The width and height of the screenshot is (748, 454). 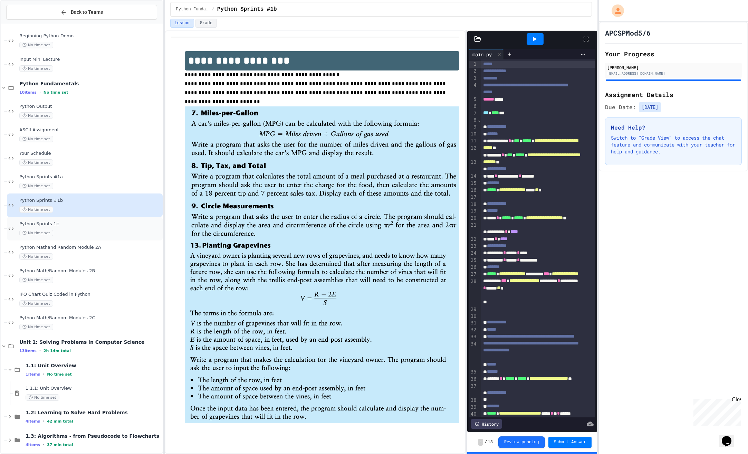 What do you see at coordinates (28, 351) in the screenshot?
I see `span: 13 items` at bounding box center [28, 351].